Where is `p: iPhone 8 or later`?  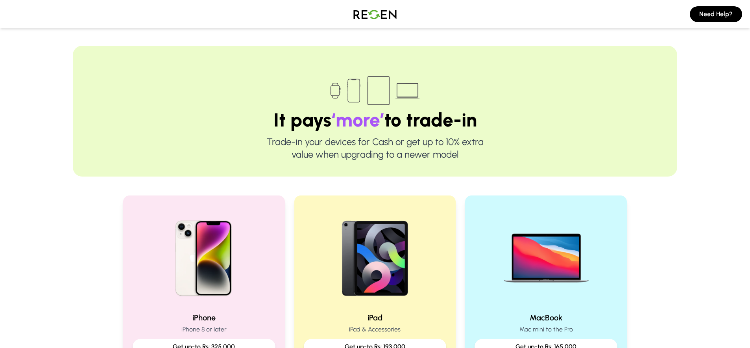 p: iPhone 8 or later is located at coordinates (204, 329).